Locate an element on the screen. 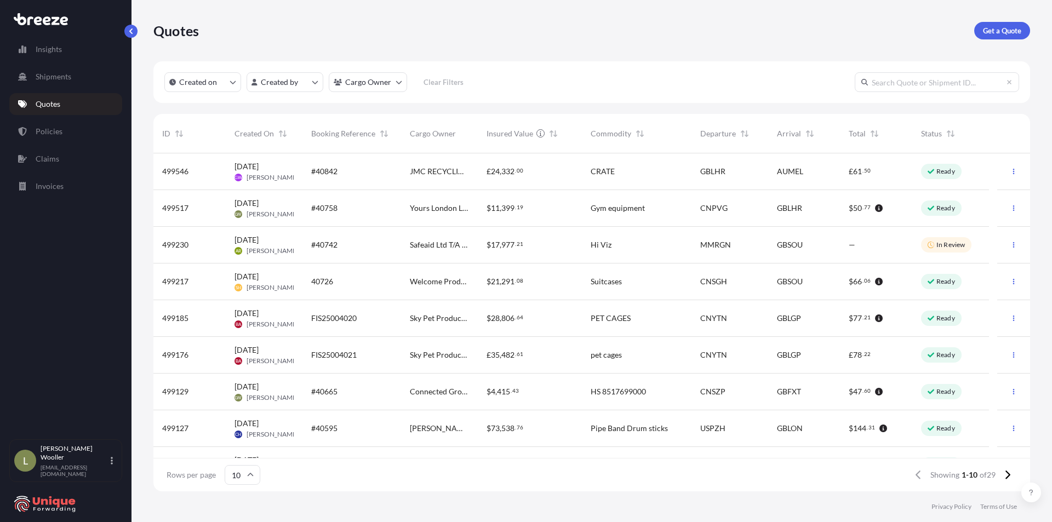 The image size is (1052, 522). span: Hi Viz is located at coordinates (601, 245).